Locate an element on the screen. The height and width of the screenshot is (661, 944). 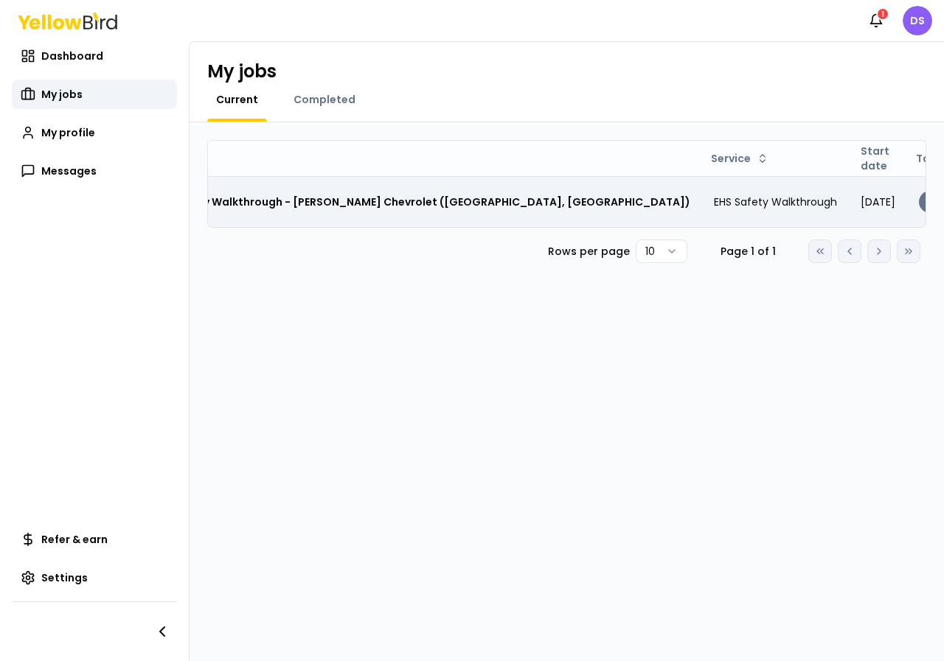
a: My profile is located at coordinates (94, 133).